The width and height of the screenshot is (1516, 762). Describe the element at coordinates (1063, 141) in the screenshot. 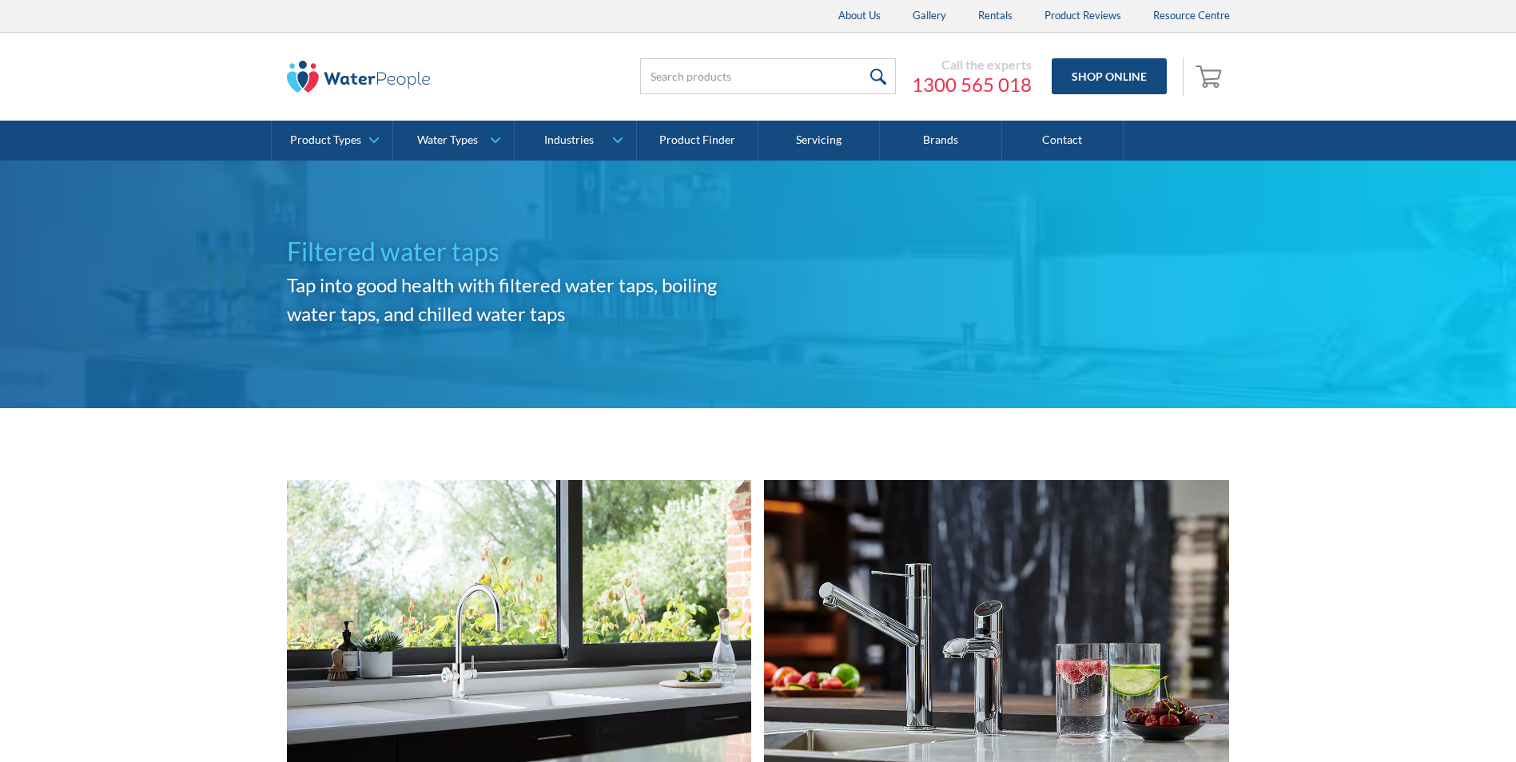

I see `a: Contact` at that location.